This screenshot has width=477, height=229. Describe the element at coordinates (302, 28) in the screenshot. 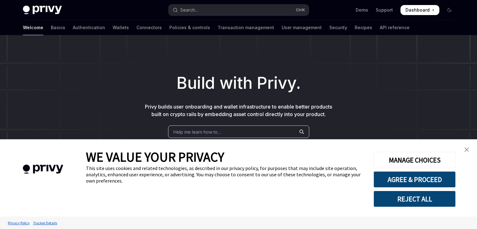

I see `a: User management` at that location.